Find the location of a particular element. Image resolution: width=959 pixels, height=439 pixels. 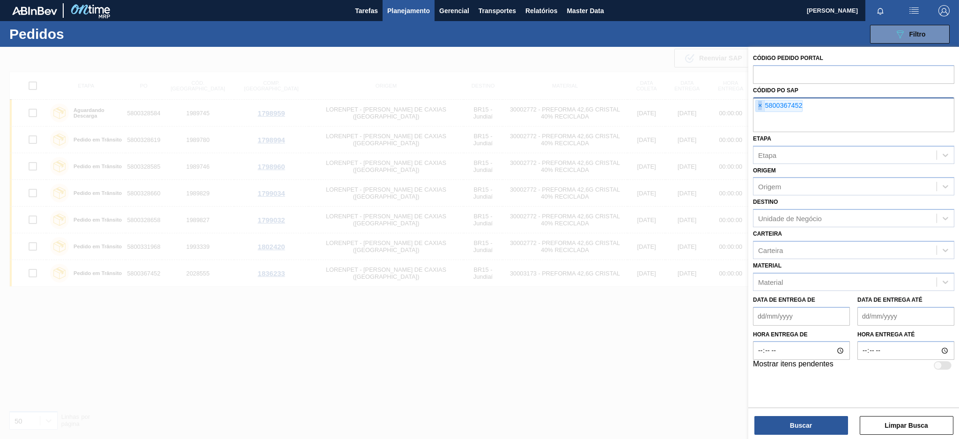

span: Gerencial is located at coordinates (454, 11).